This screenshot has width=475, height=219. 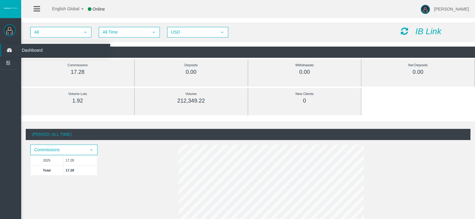 What do you see at coordinates (305, 65) in the screenshot?
I see `div: Withdrawals` at bounding box center [305, 65].